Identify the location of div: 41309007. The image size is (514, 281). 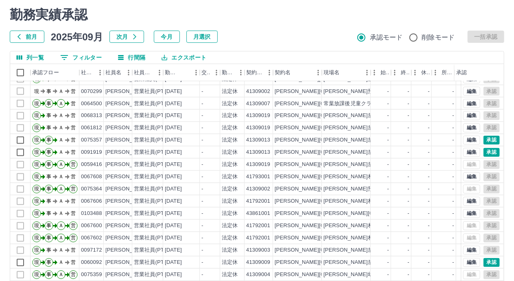
(258, 103).